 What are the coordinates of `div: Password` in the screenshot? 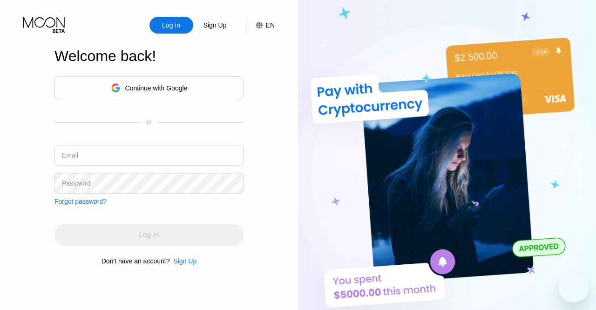 It's located at (76, 183).